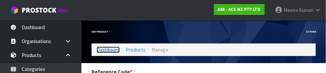 This screenshot has width=326, height=73. What do you see at coordinates (39, 10) in the screenshot?
I see `span: ProStock` at bounding box center [39, 10].